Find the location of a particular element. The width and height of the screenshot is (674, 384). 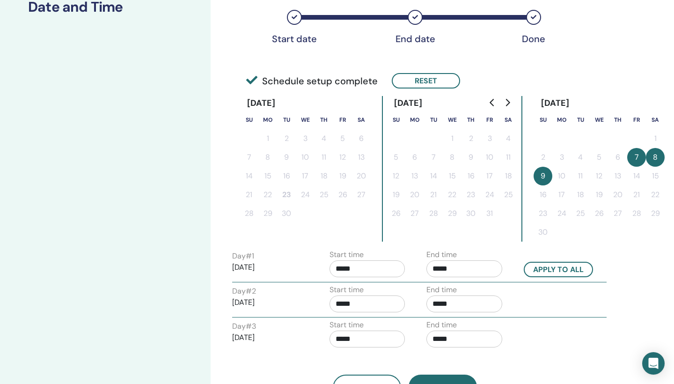

button: 4 is located at coordinates (508, 139).